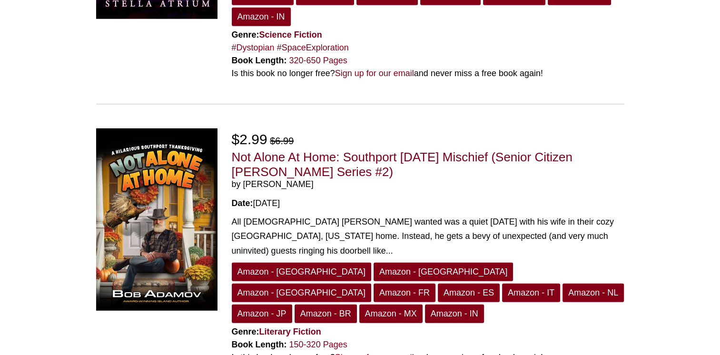 Image resolution: width=720 pixels, height=355 pixels. Describe the element at coordinates (249, 139) in the screenshot. I see `span: $2.99` at that location.